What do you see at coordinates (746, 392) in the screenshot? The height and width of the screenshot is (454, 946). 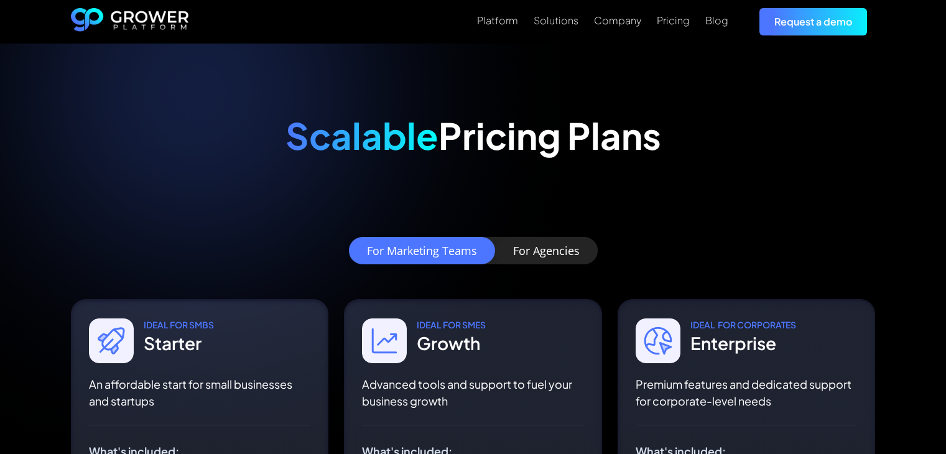 I see `p: Premium features and dedicated support for corporate-level needs` at bounding box center [746, 392].